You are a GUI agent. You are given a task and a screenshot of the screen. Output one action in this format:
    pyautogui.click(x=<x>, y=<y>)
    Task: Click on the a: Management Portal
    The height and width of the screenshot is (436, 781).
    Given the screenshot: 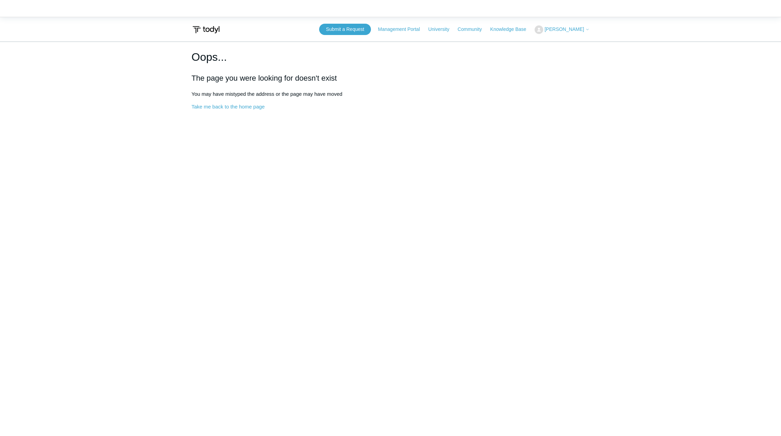 What is the action you would take?
    pyautogui.click(x=402, y=29)
    